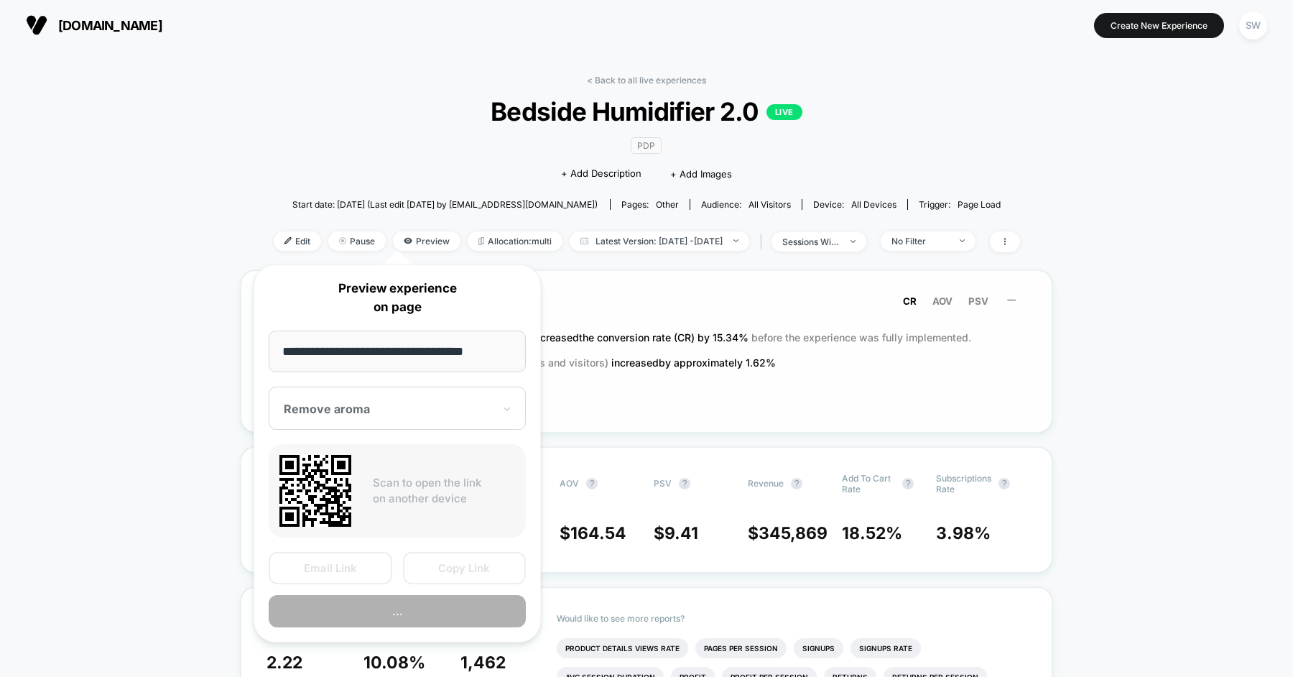 This screenshot has width=1293, height=677. I want to click on span: 2.22, so click(285, 662).